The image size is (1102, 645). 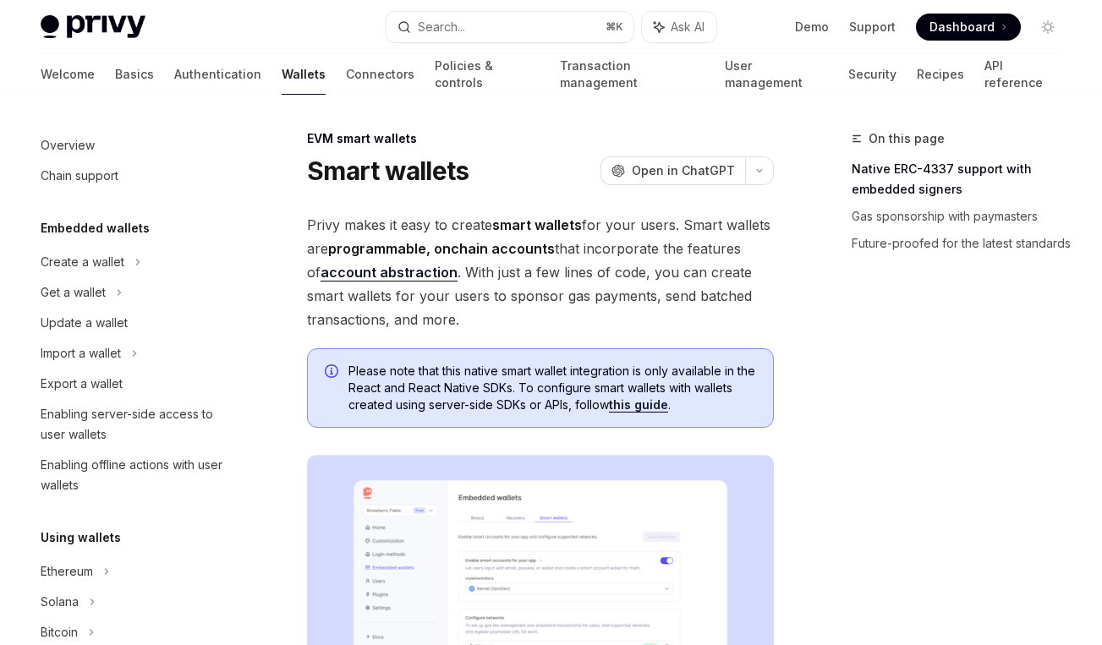 I want to click on div: Overview, so click(x=68, y=145).